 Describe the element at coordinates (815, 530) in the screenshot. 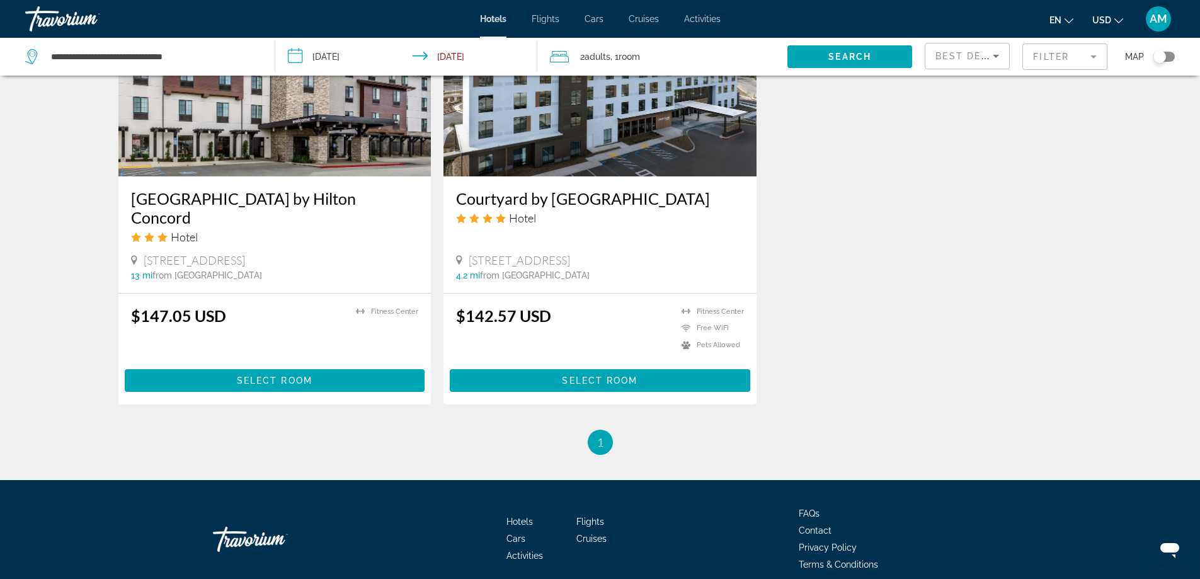

I see `a: Contact` at that location.